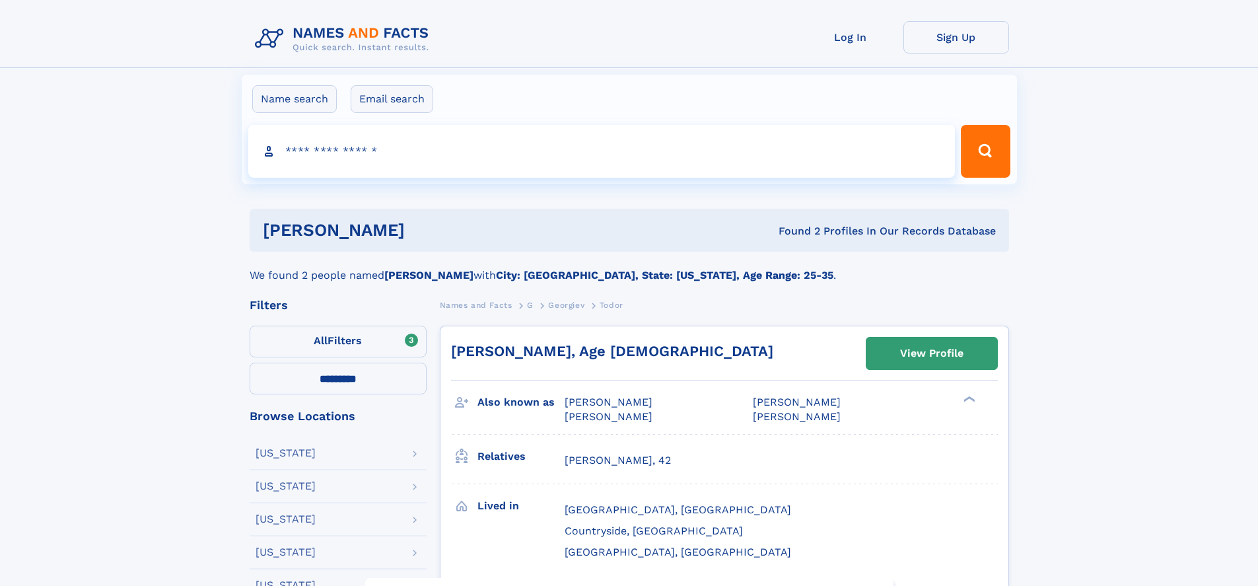  Describe the element at coordinates (566, 305) in the screenshot. I see `span: Georgiev` at that location.